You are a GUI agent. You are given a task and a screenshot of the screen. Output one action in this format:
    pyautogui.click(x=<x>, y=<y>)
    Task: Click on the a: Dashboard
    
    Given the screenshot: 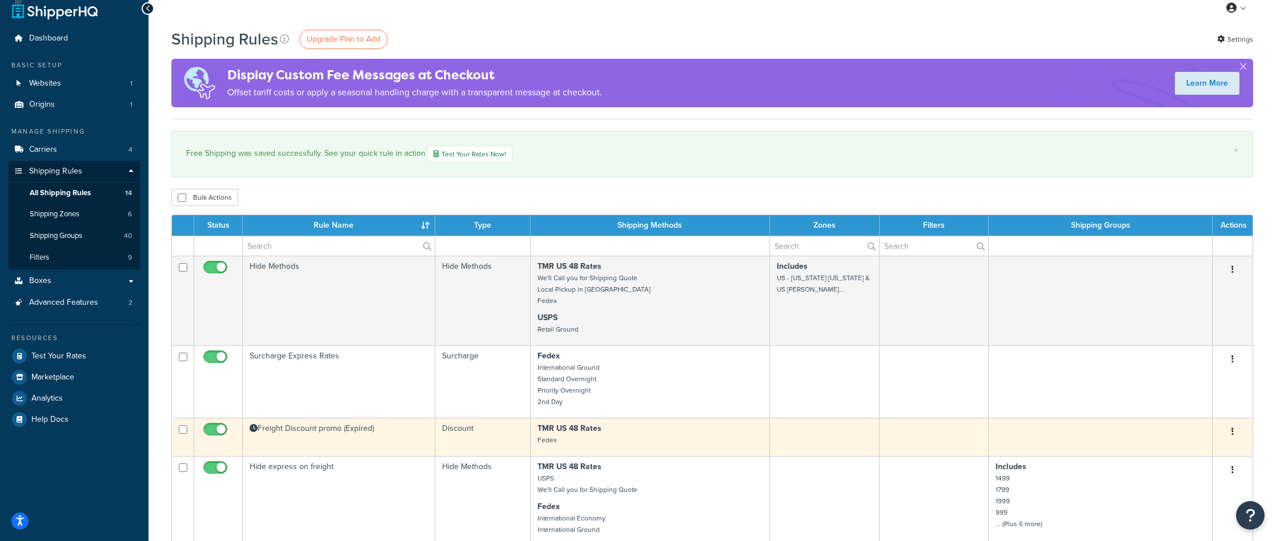 What is the action you would take?
    pyautogui.click(x=74, y=38)
    